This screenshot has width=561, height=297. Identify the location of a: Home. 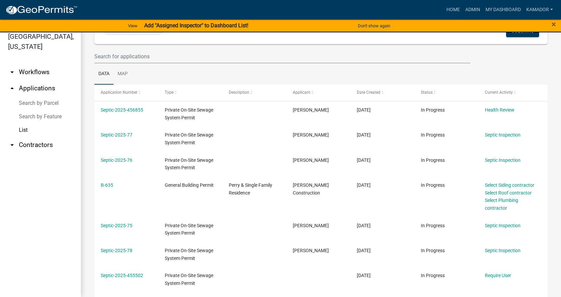
(453, 10).